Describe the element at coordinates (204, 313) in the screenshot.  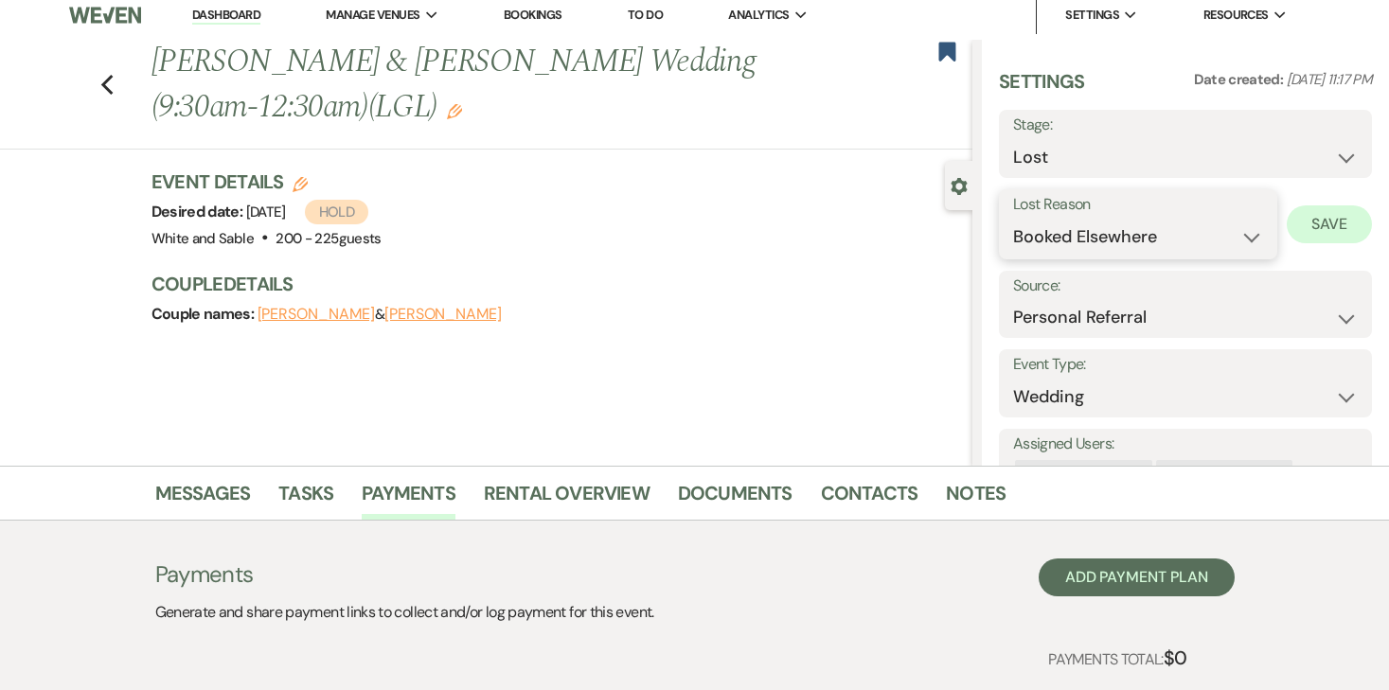
I see `span: Couple names:` at that location.